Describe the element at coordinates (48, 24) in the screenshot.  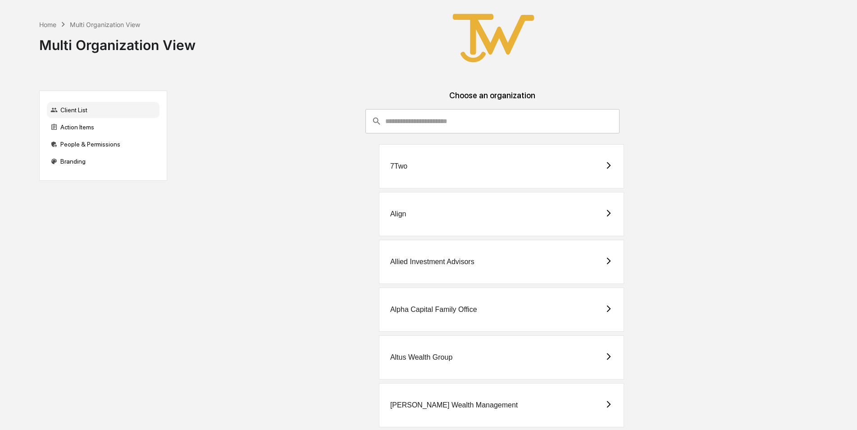
I see `div: Home` at that location.